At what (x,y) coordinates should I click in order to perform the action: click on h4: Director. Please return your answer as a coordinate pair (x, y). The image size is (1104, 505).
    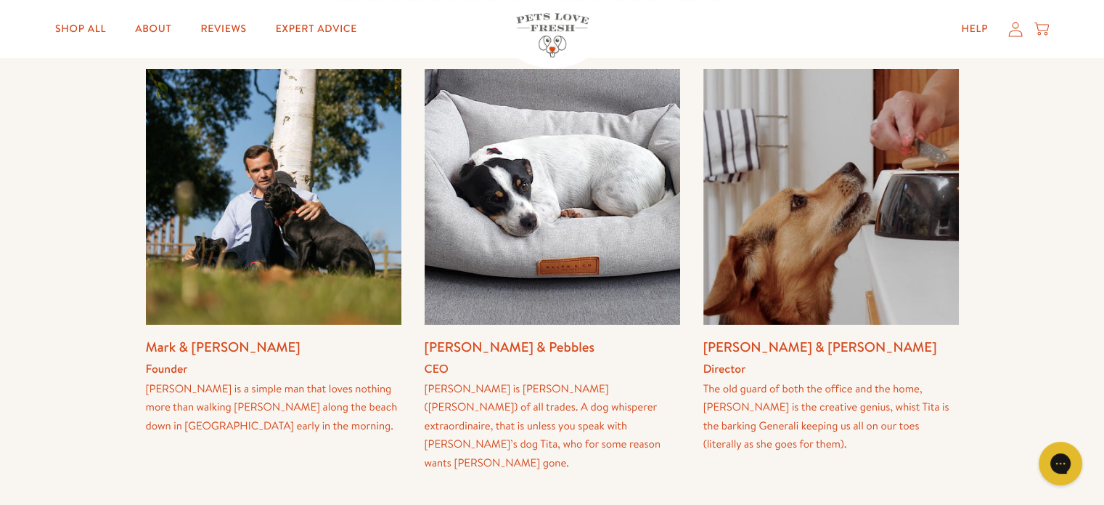
    Looking at the image, I should click on (831, 369).